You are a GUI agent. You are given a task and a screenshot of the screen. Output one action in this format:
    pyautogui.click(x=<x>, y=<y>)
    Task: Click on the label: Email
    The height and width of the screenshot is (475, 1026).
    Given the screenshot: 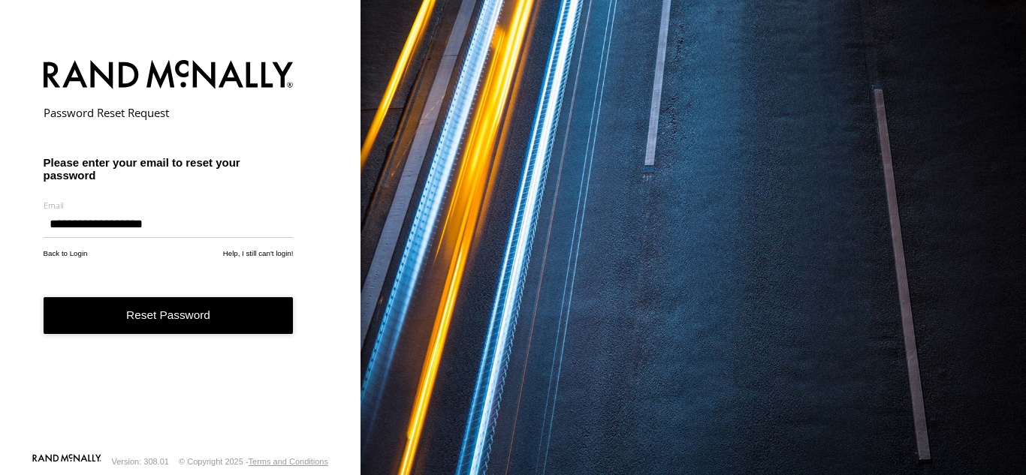 What is the action you would take?
    pyautogui.click(x=168, y=205)
    